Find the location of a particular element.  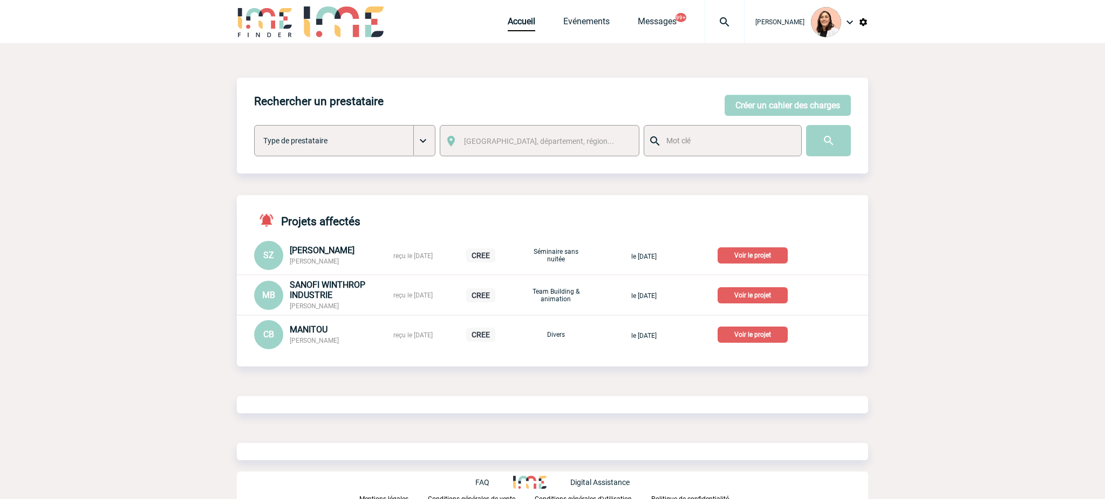

button: 99+ is located at coordinates (681, 17).